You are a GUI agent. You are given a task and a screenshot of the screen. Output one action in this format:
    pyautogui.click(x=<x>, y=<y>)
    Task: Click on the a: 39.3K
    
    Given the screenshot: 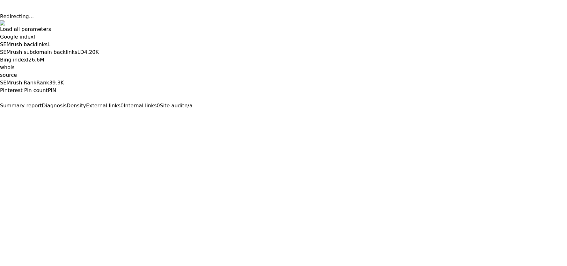 What is the action you would take?
    pyautogui.click(x=56, y=83)
    